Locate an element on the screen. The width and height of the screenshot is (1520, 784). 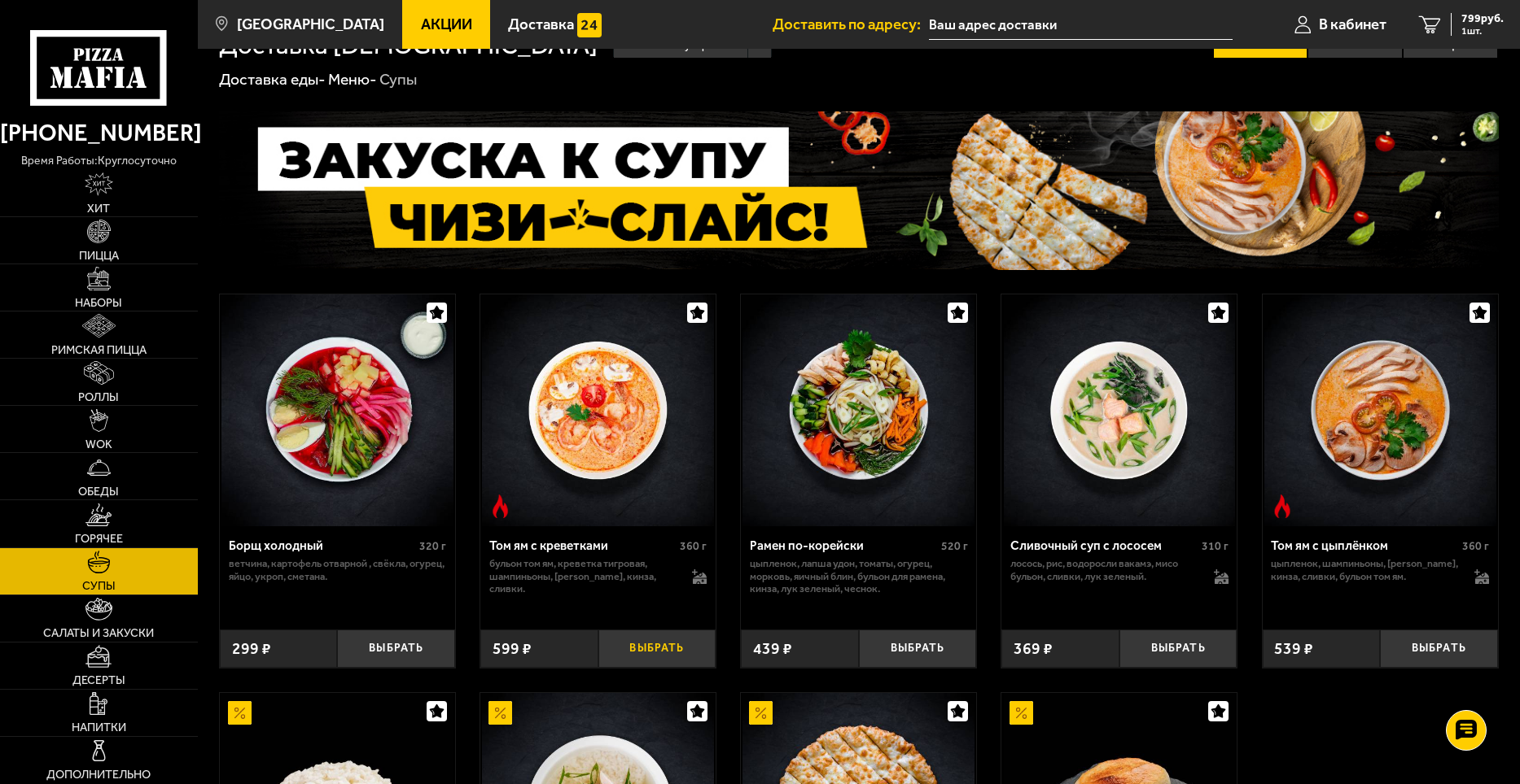
img: Рамен по-корейски is located at coordinates (858, 410).